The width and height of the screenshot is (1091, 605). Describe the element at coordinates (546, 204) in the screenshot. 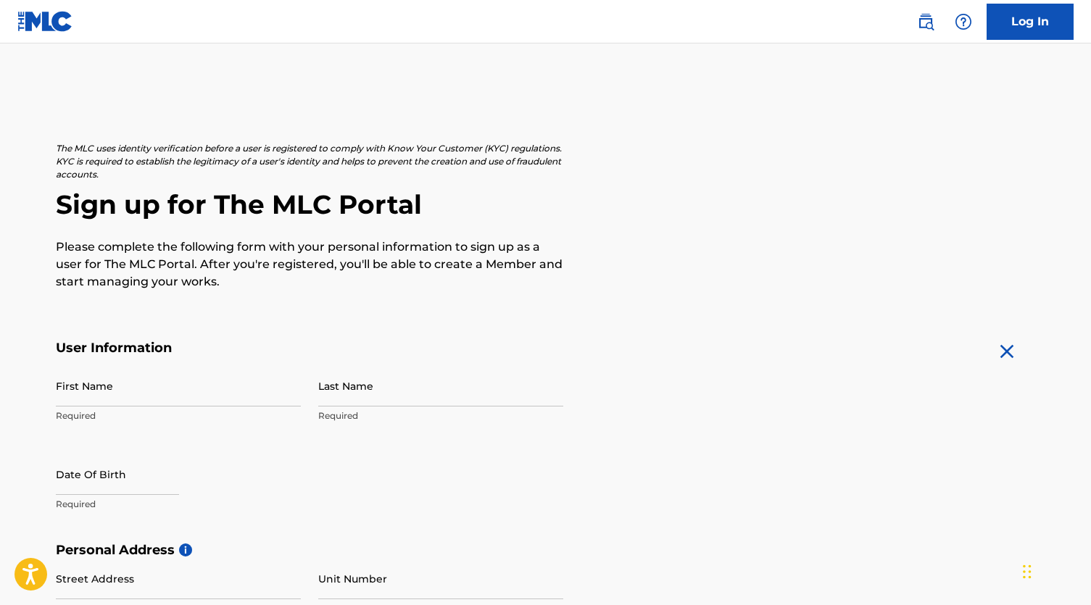

I see `h2: Sign up for The MLC Portal` at that location.